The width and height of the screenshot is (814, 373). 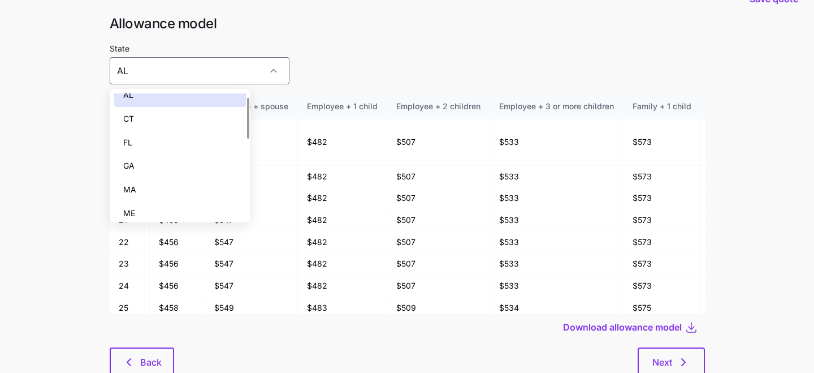 What do you see at coordinates (129, 166) in the screenshot?
I see `span: GA` at bounding box center [129, 166].